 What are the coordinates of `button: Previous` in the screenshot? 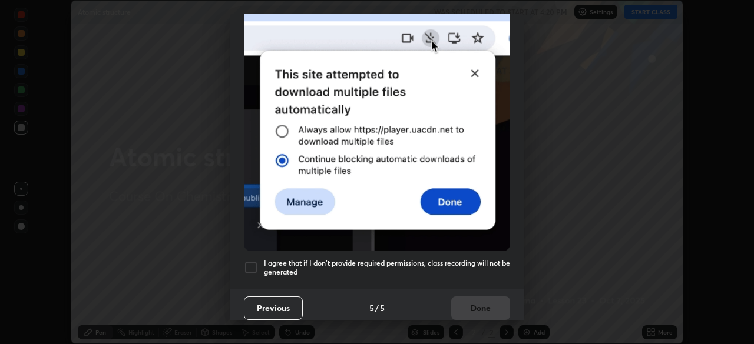 It's located at (273, 309).